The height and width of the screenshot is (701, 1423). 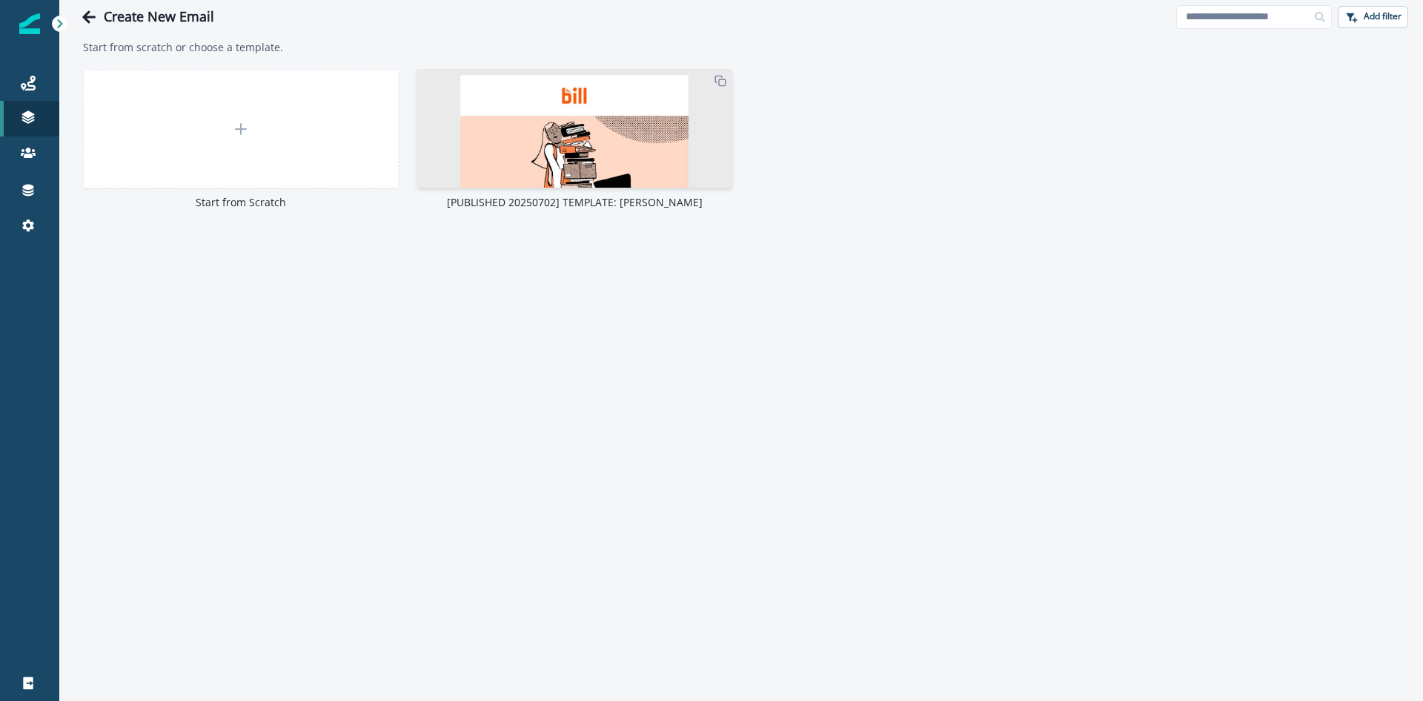 I want to click on p: Start from Scratch, so click(x=241, y=202).